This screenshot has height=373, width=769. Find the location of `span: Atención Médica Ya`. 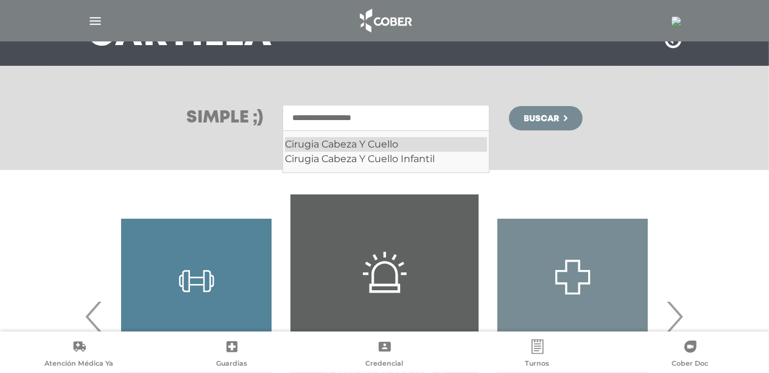

span: Atención Médica Ya is located at coordinates (79, 364).